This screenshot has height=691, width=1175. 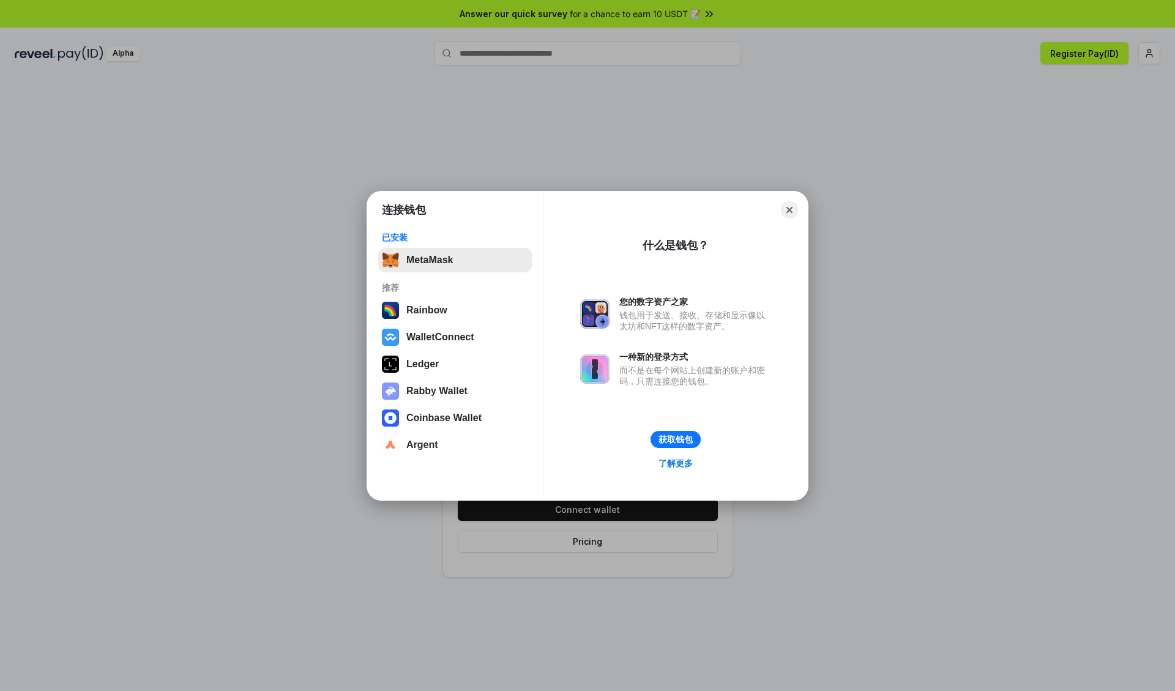 What do you see at coordinates (455, 391) in the screenshot?
I see `button: Rabby Wallet` at bounding box center [455, 391].